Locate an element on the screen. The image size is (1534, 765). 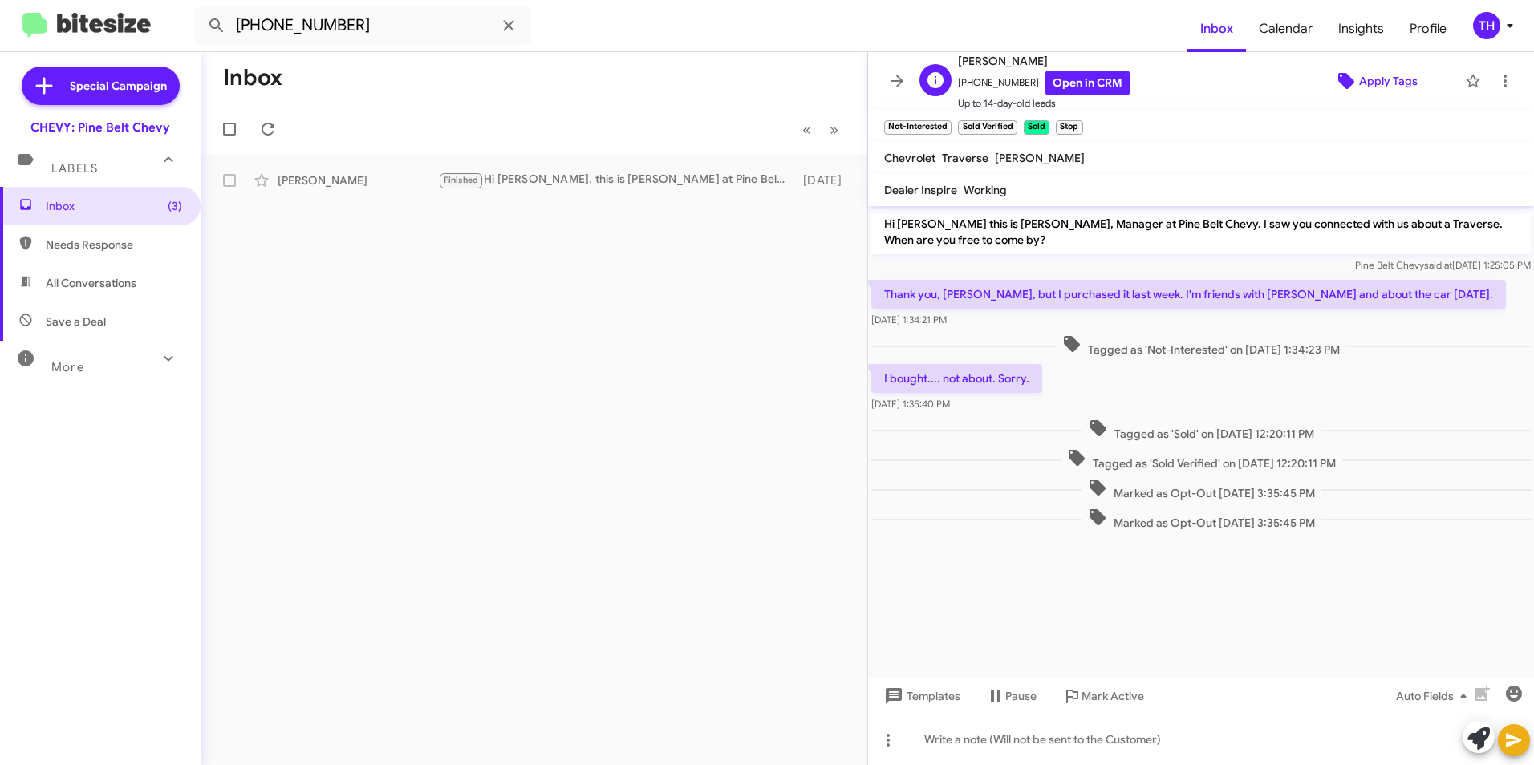
span: Insights is located at coordinates (1361, 29).